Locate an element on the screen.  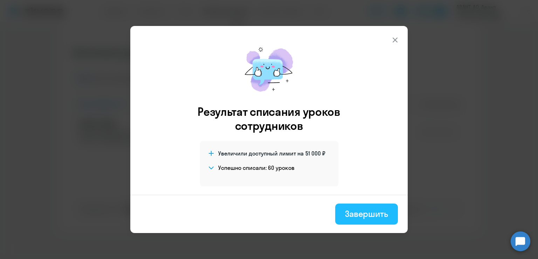
span: Увеличили доступный лимит на is located at coordinates (261, 153).